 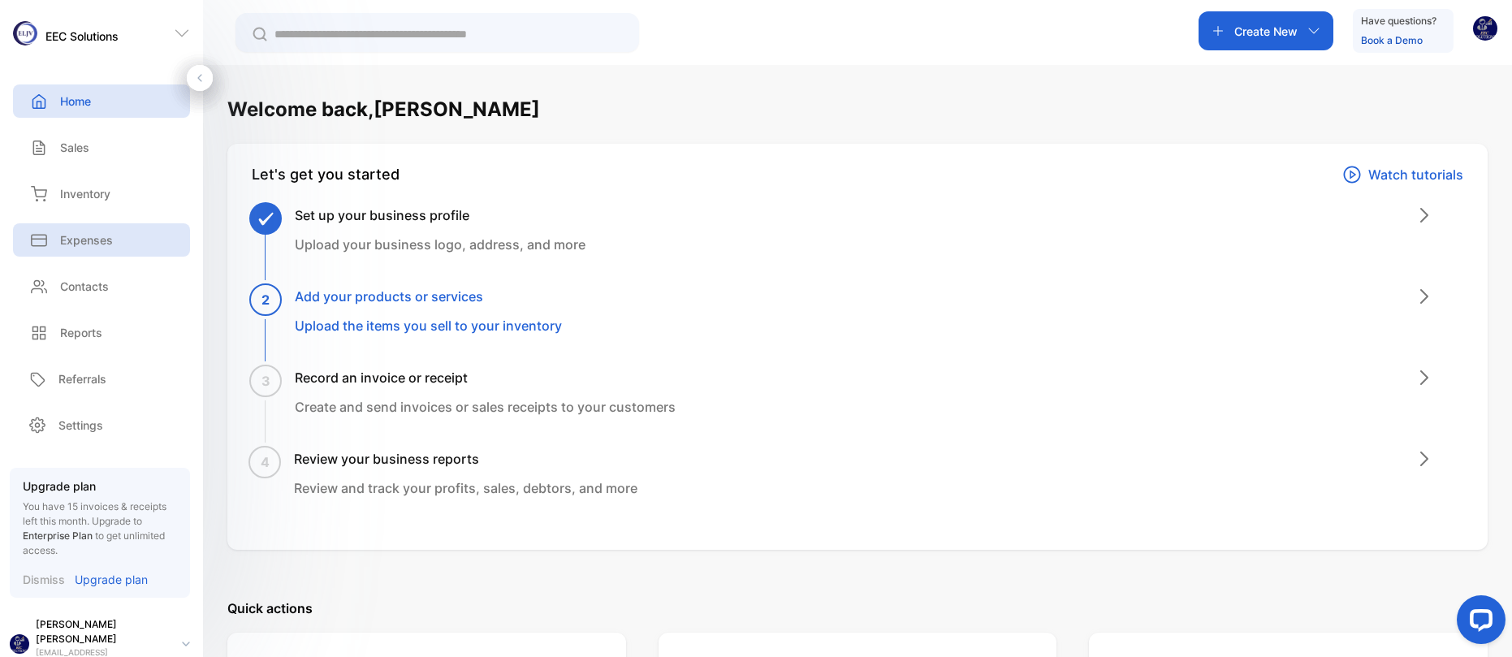 I want to click on a: Book a Demo, so click(x=1392, y=40).